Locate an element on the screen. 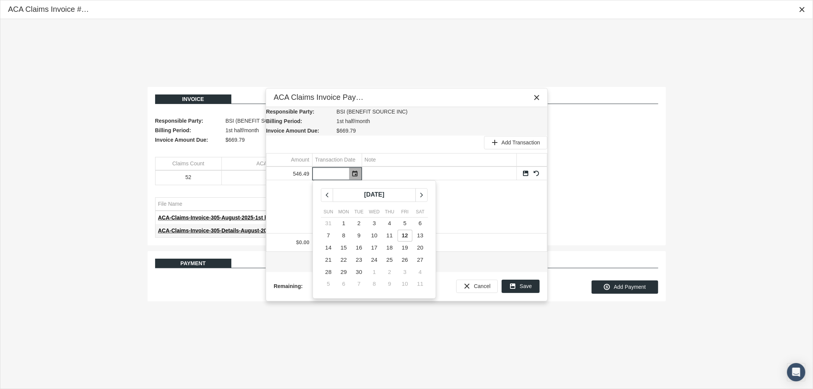  span: Add Payment is located at coordinates (630, 287).